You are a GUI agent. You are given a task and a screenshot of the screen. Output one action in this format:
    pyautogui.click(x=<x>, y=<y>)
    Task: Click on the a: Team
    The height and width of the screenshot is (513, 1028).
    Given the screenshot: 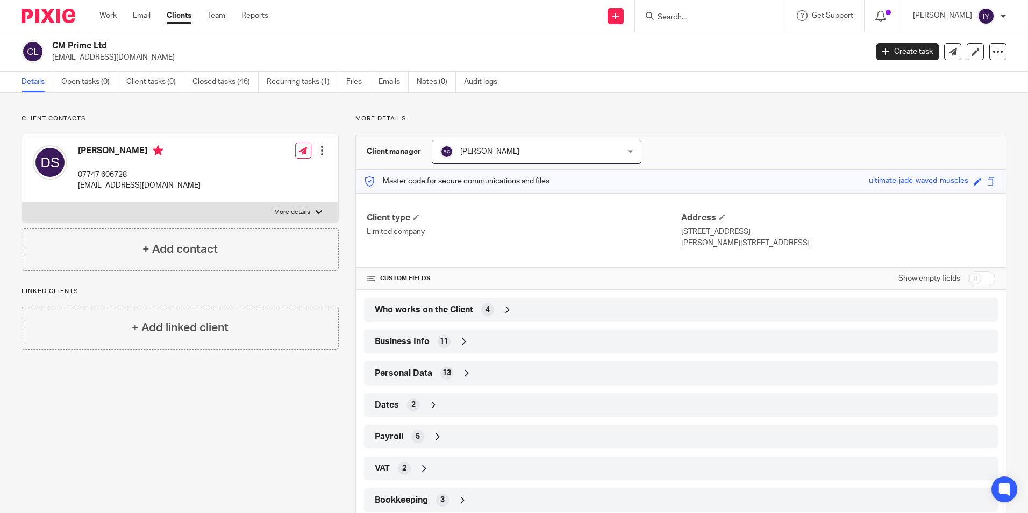 What is the action you would take?
    pyautogui.click(x=216, y=16)
    